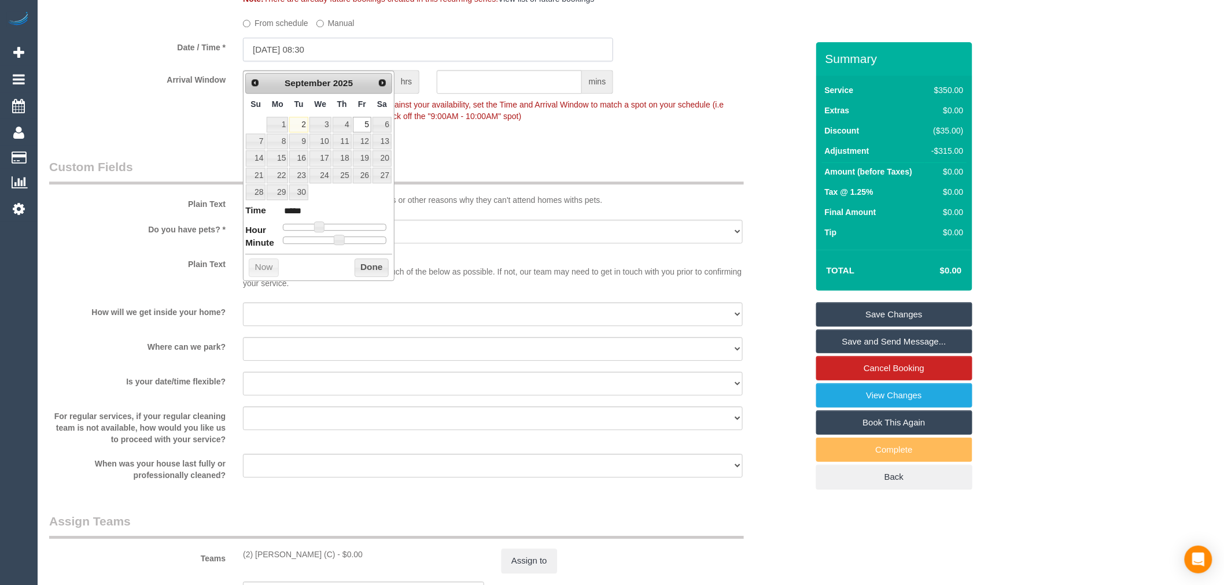 Image resolution: width=1224 pixels, height=585 pixels. Describe the element at coordinates (137, 78) in the screenshot. I see `label: Arrival Window` at that location.